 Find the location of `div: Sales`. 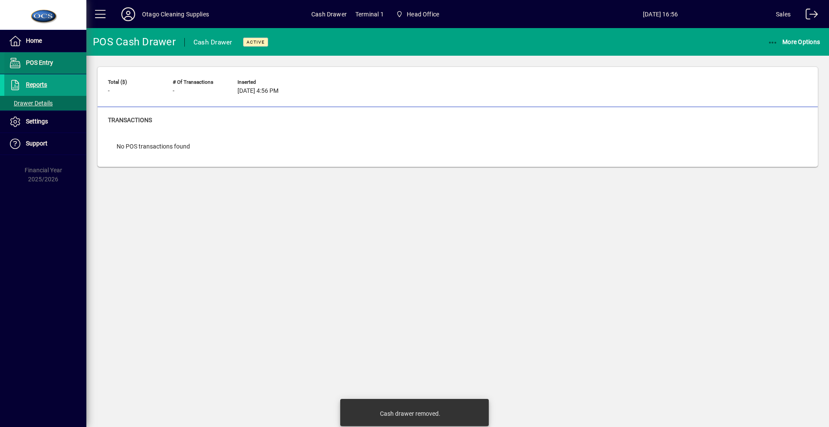

div: Sales is located at coordinates (783, 14).